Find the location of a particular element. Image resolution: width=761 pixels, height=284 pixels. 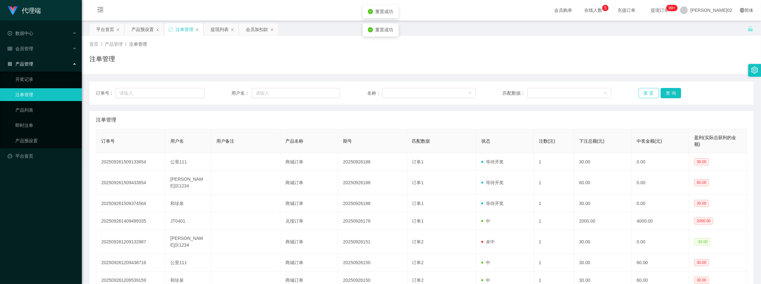

button: 查 询 is located at coordinates (671, 93).